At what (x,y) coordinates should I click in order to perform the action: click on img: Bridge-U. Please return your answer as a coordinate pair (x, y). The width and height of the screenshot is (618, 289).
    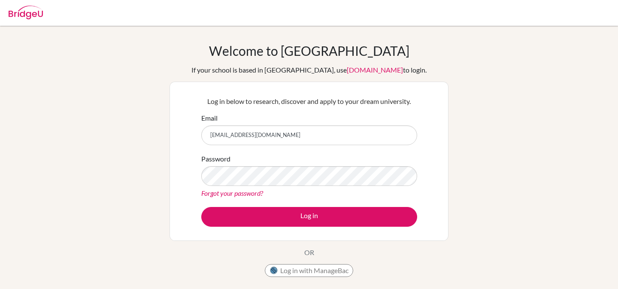
    Looking at the image, I should click on (26, 12).